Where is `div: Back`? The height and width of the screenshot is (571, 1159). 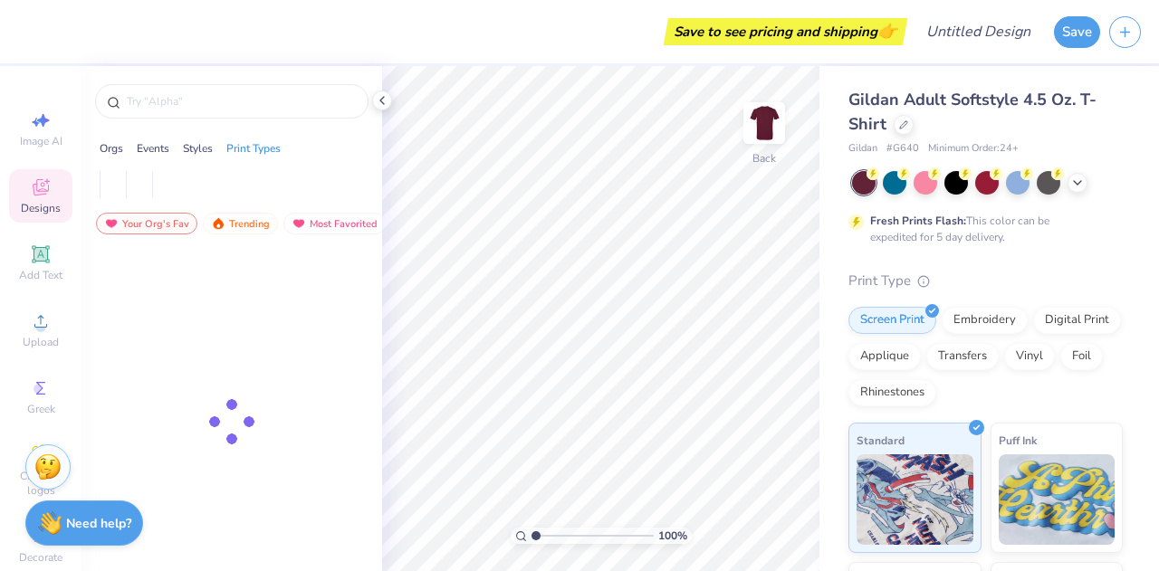
div: Back is located at coordinates (764, 158).